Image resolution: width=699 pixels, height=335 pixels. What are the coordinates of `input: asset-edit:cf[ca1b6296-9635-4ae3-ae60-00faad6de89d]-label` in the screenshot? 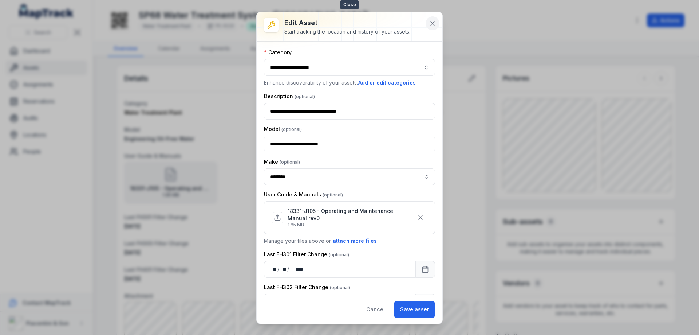 It's located at (350, 177).